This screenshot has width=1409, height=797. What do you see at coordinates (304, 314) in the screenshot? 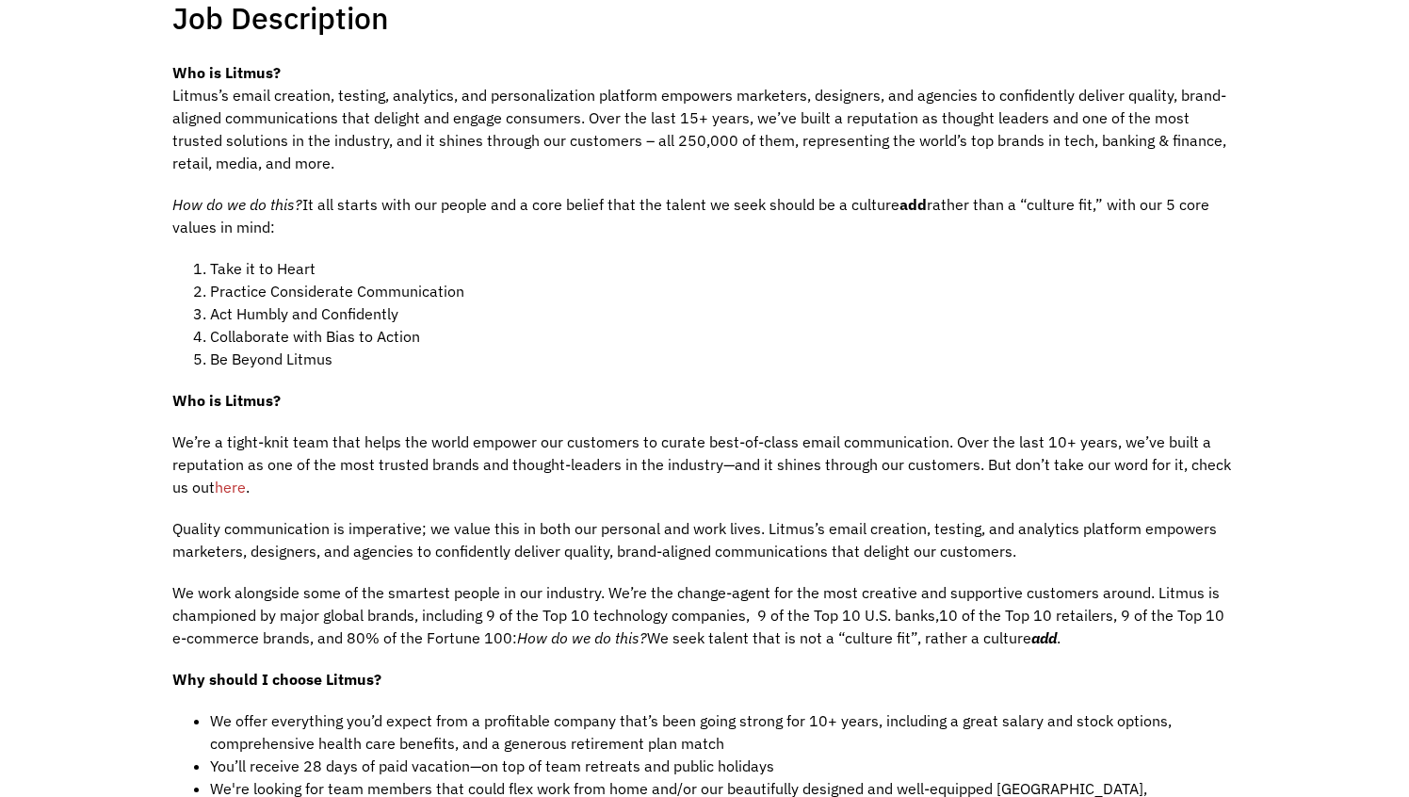
I see `span: Act Humbly and Confidently` at bounding box center [304, 314].